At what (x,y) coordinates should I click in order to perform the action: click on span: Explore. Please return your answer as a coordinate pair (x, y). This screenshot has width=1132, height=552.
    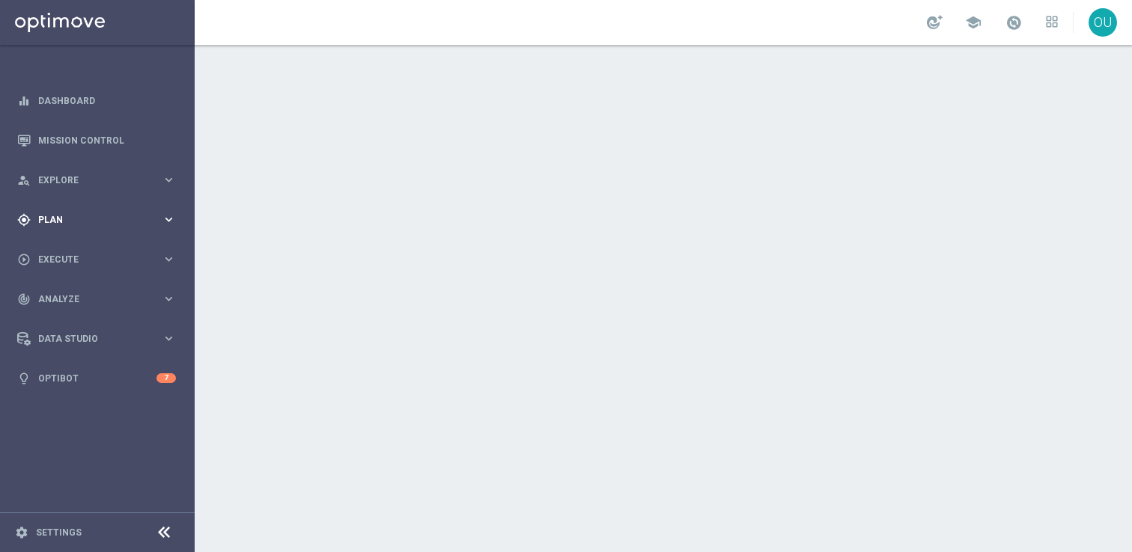
    Looking at the image, I should click on (100, 180).